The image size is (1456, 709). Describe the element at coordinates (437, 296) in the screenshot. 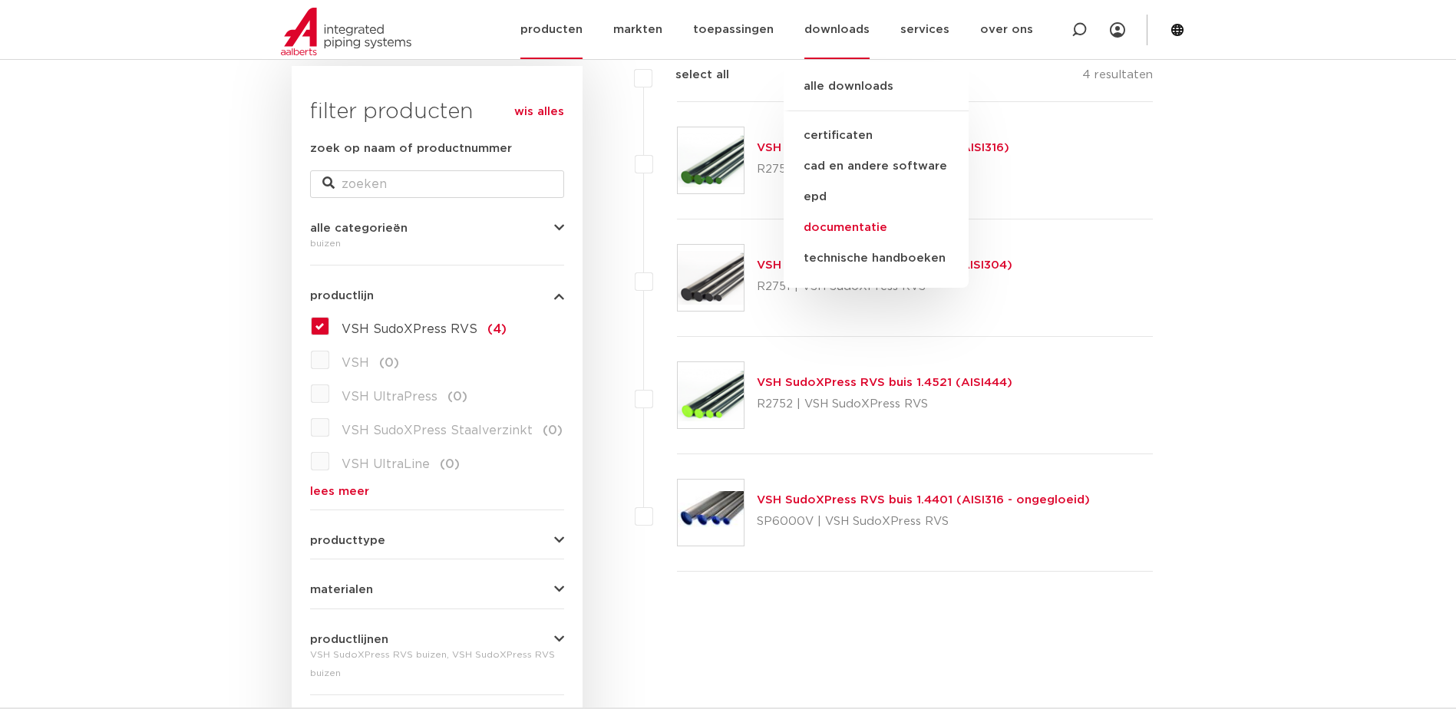

I see `button: productlijn` at that location.